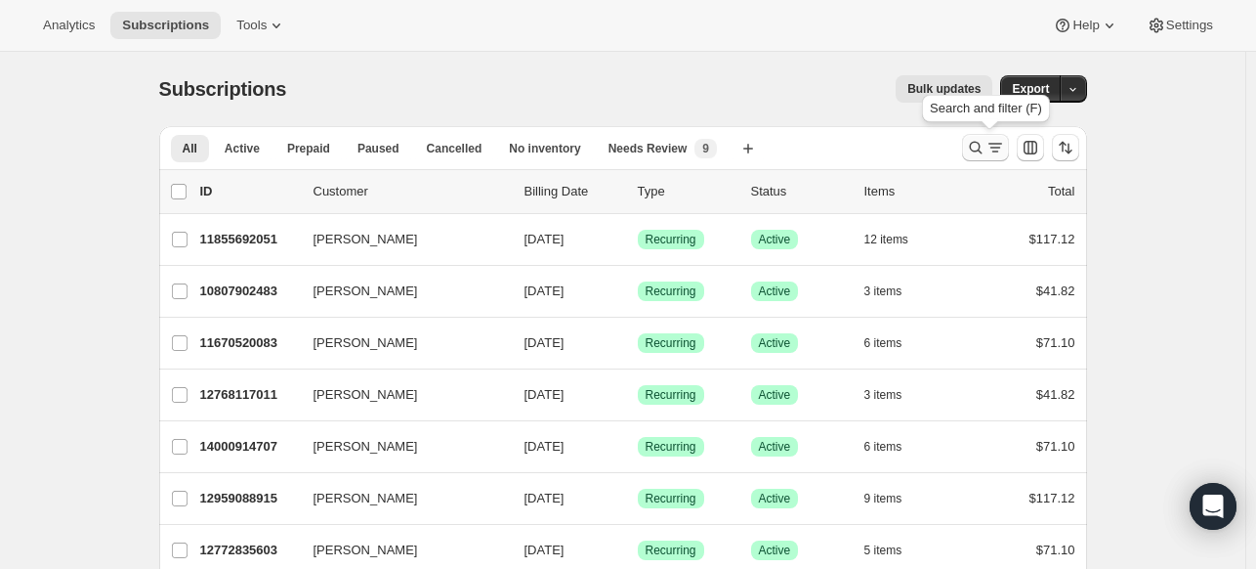 This screenshot has height=569, width=1256. What do you see at coordinates (894, 498) in the screenshot?
I see `button: 9 items` at bounding box center [894, 498].